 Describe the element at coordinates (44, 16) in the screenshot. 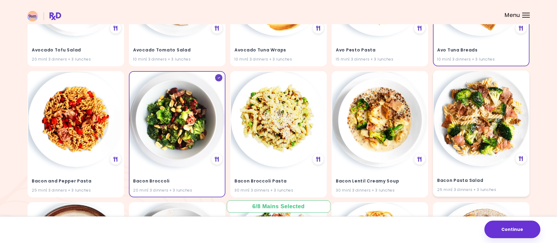

I see `img: RxDiet` at that location.